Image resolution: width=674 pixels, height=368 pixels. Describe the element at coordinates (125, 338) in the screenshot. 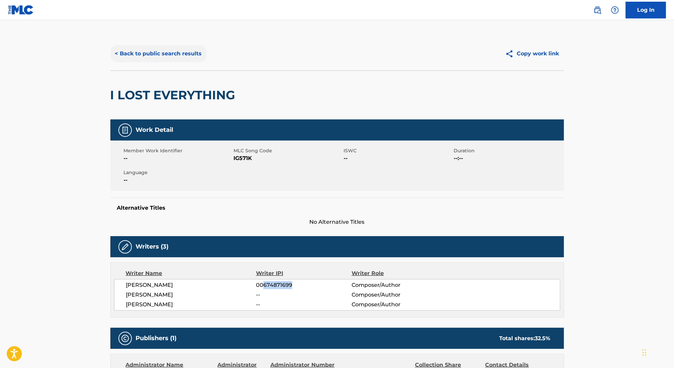

I see `img: Publishers` at that location.